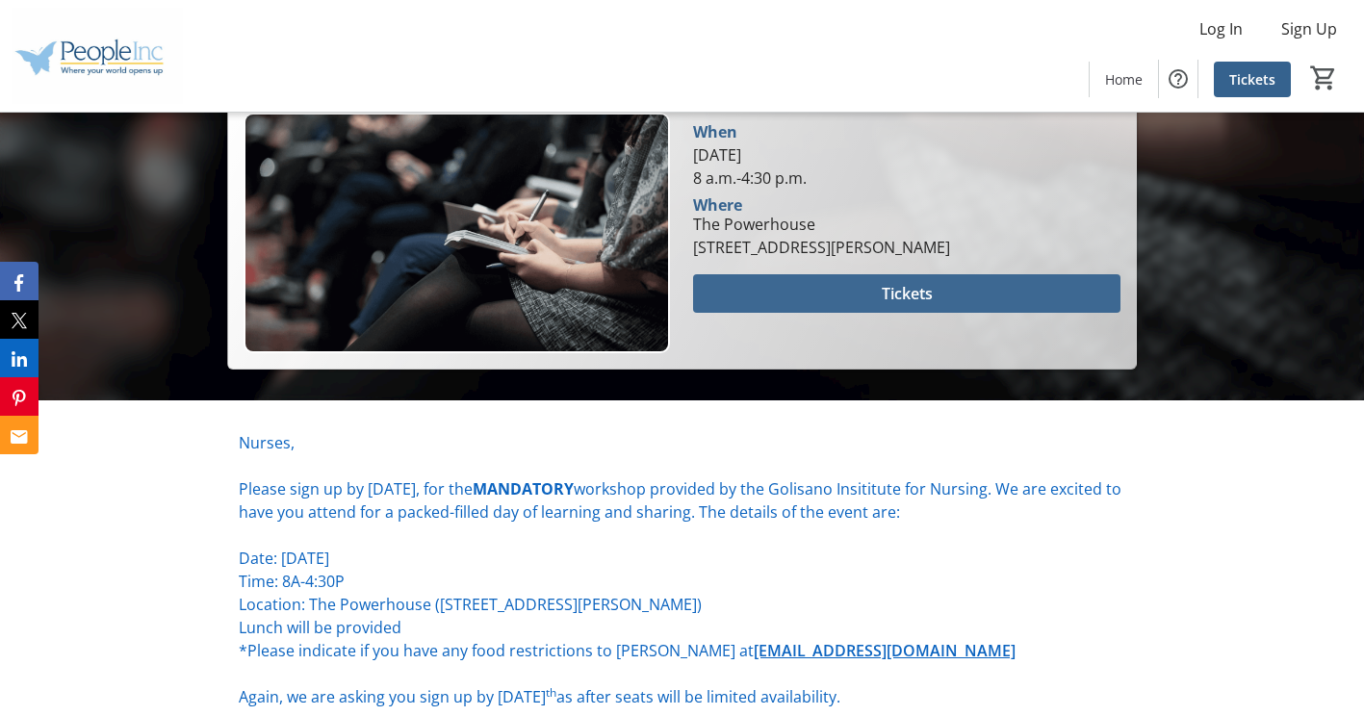 The image size is (1364, 716). What do you see at coordinates (1123, 79) in the screenshot?
I see `a: Home` at bounding box center [1123, 79].